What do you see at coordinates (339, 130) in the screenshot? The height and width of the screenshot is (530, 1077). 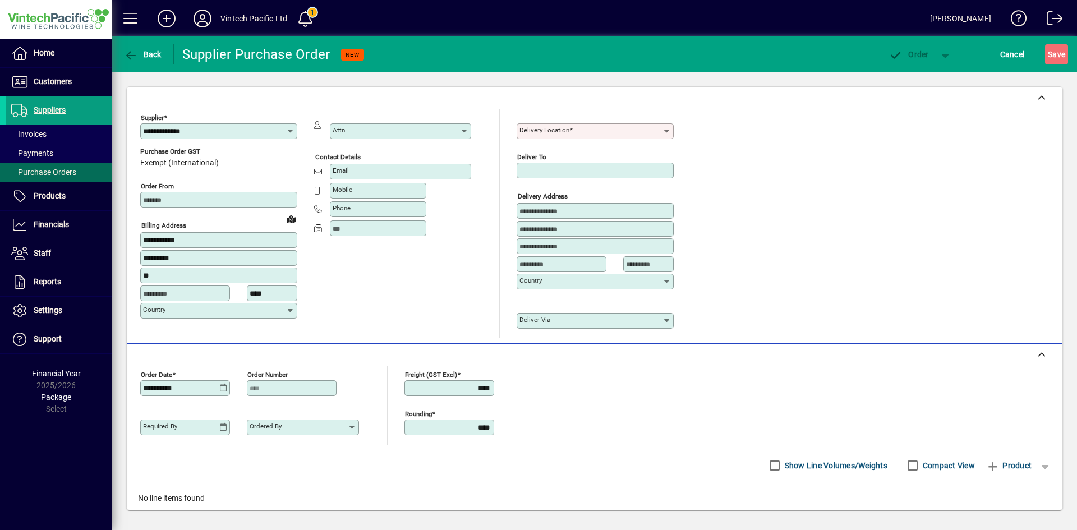 I see `mat-label: Attn` at bounding box center [339, 130].